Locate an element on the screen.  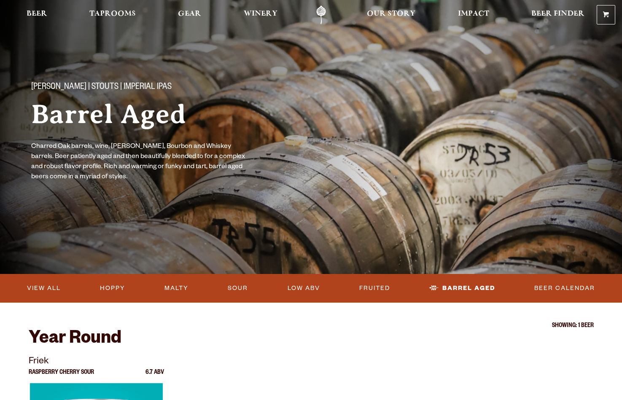
a: Gear is located at coordinates (189, 15).